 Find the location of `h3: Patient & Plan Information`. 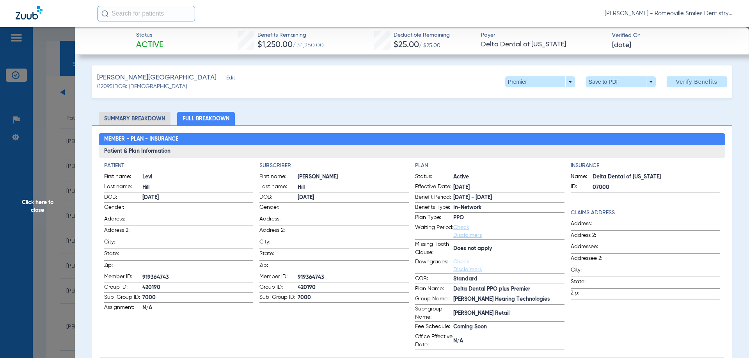

h3: Patient & Plan Information is located at coordinates (412, 152).